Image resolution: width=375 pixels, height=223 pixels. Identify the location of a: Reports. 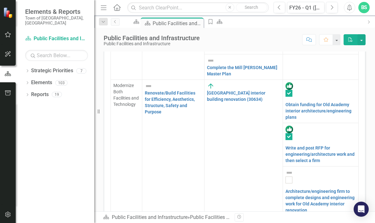
(40, 95).